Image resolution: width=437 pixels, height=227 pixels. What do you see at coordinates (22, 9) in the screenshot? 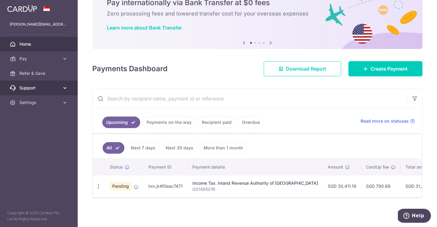
I see `img: CardUp` at bounding box center [22, 9].